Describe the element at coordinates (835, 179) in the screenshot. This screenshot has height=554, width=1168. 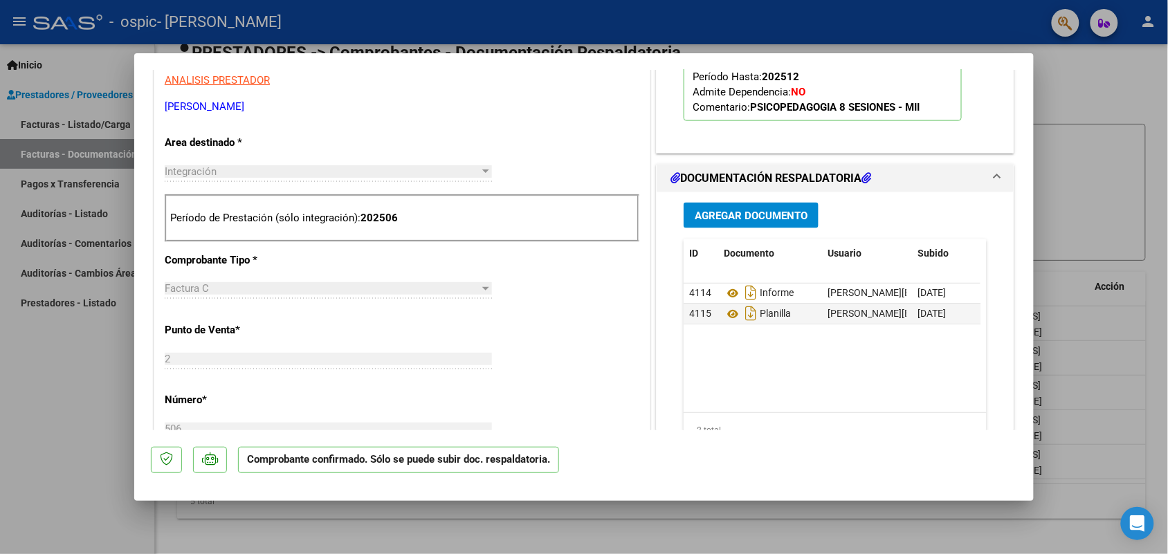
I see `mat-expansion-panel-header: DOCUMENTACIÓN RESPALDATORIA` at that location.